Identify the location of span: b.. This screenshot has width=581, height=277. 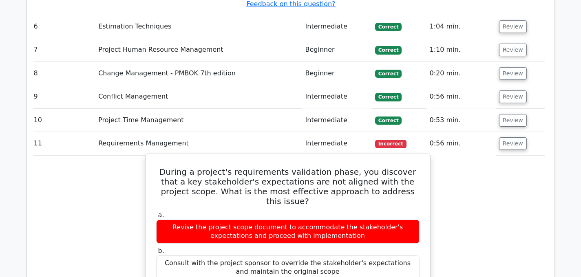
(161, 251).